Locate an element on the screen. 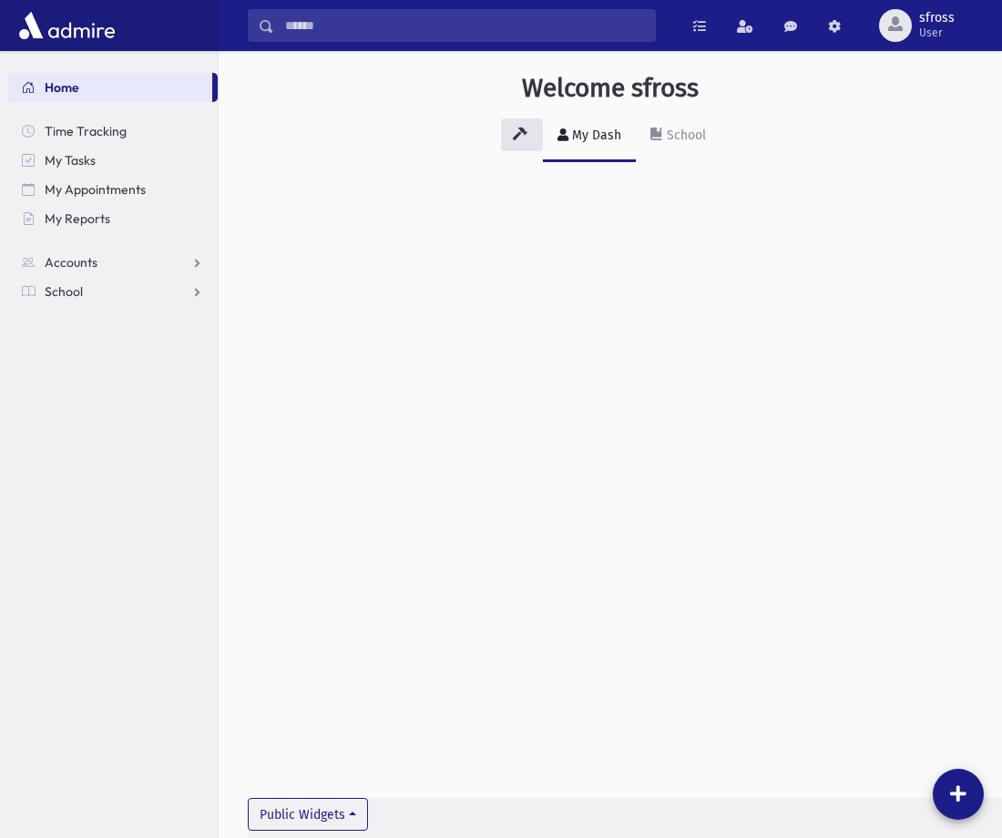 Image resolution: width=1002 pixels, height=838 pixels. a: Time Tracking is located at coordinates (112, 131).